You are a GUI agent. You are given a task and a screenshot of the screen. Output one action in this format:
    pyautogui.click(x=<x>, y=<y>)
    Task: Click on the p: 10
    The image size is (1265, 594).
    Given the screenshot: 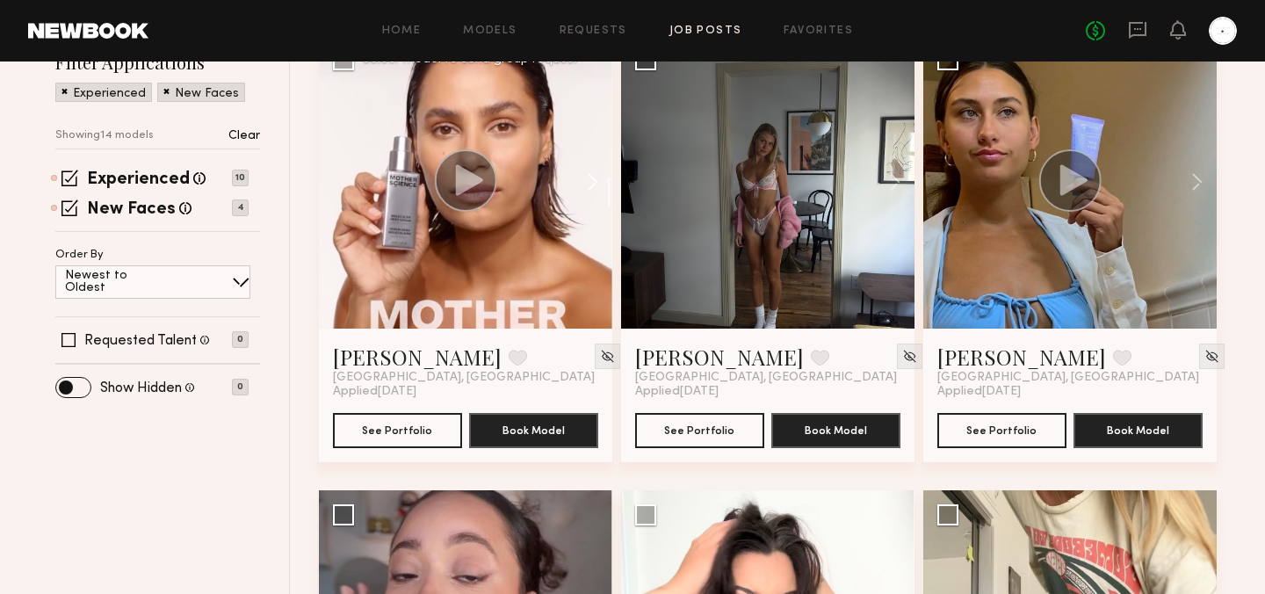 What is the action you would take?
    pyautogui.click(x=240, y=177)
    